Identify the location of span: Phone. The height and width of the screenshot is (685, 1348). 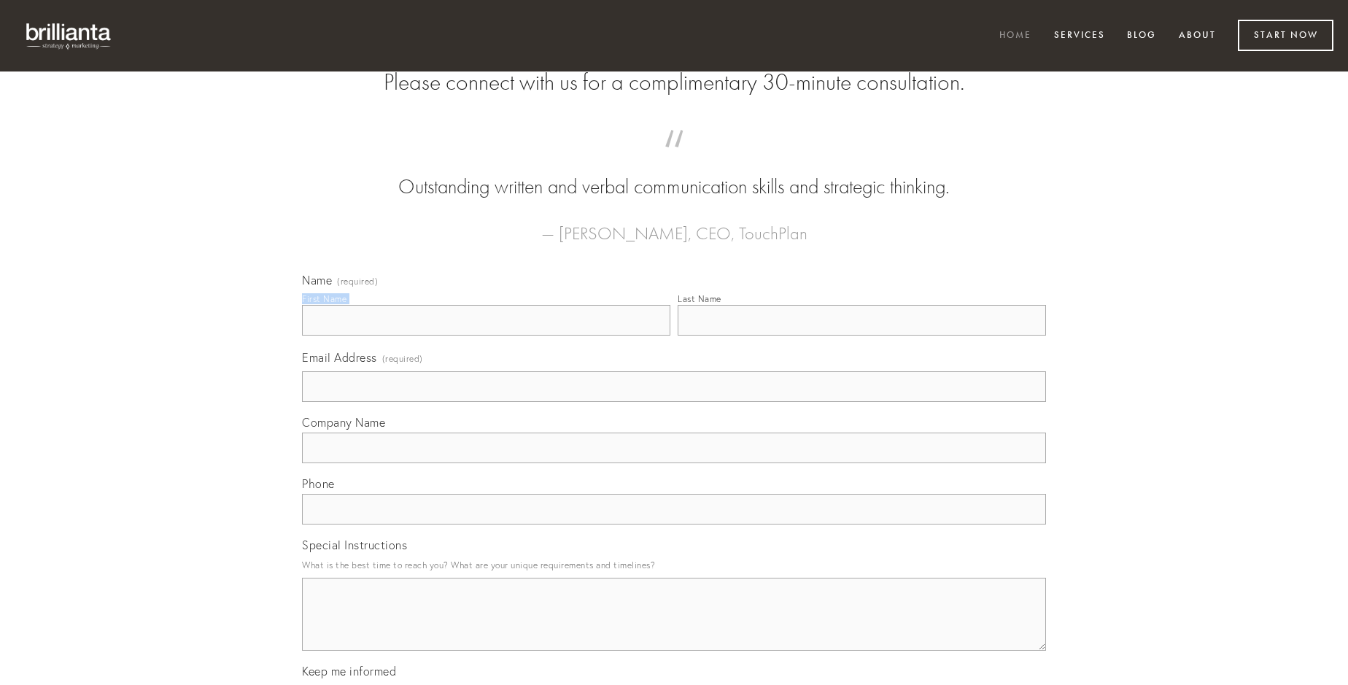
(318, 483).